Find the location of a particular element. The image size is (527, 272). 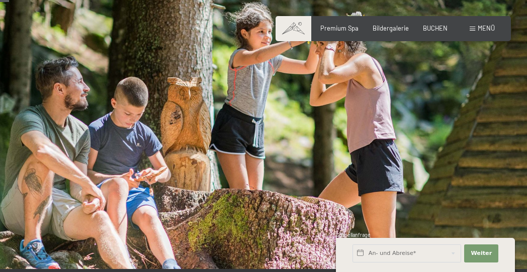

span: Bildergalerie is located at coordinates (391, 28).